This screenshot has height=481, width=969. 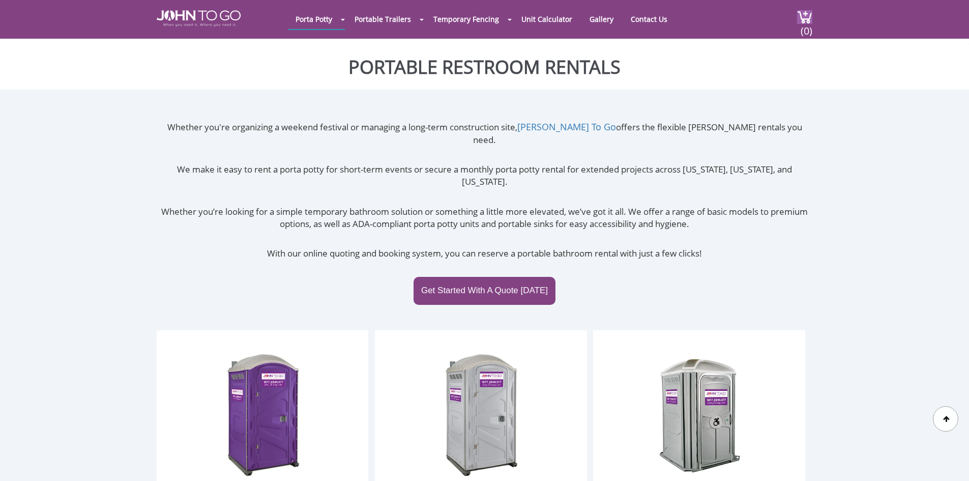 I want to click on span: (0), so click(x=806, y=26).